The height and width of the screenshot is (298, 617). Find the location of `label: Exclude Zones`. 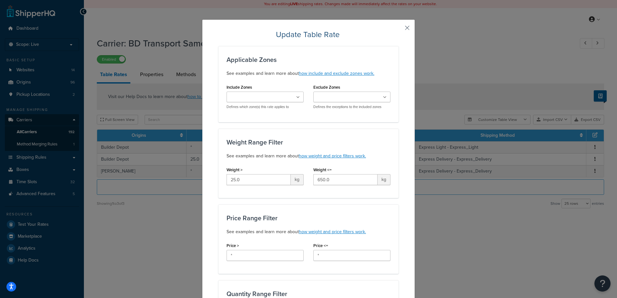

label: Exclude Zones is located at coordinates (327, 87).